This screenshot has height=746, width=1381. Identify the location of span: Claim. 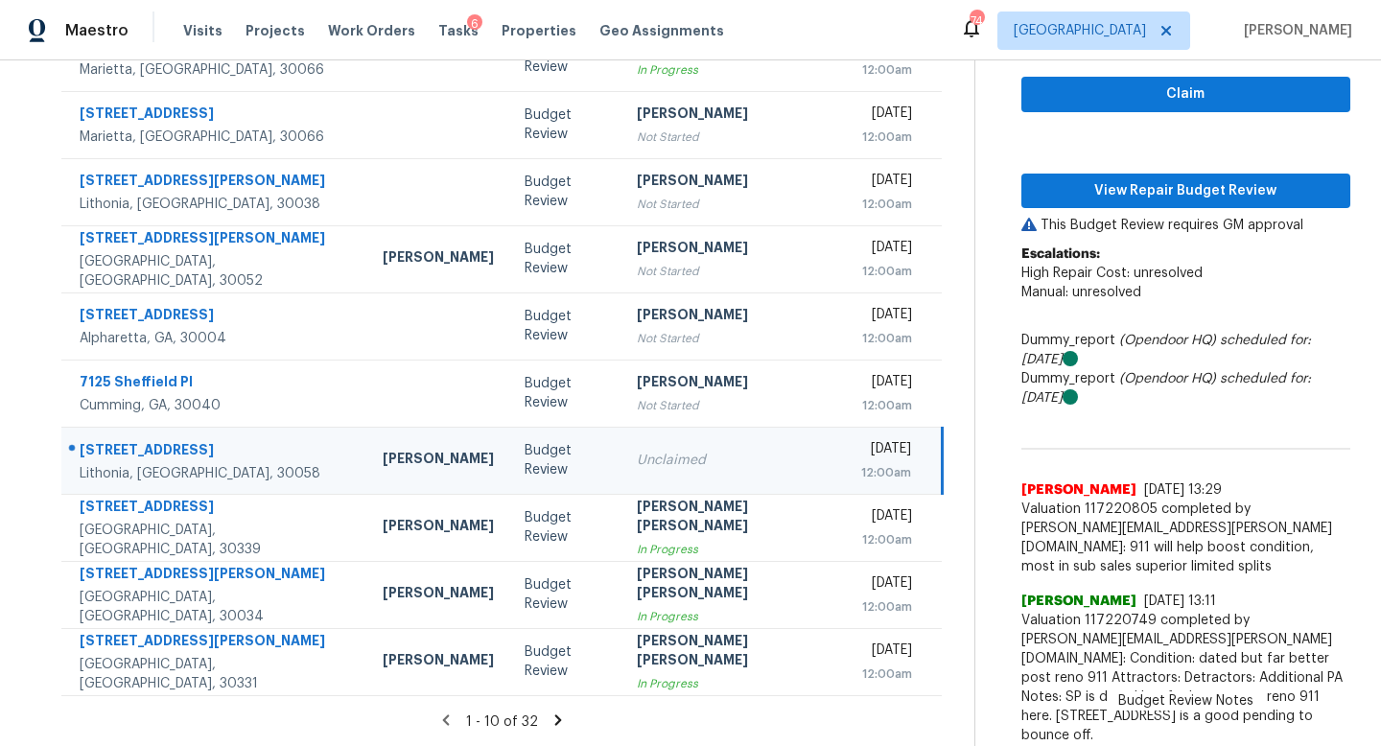
(1185, 94).